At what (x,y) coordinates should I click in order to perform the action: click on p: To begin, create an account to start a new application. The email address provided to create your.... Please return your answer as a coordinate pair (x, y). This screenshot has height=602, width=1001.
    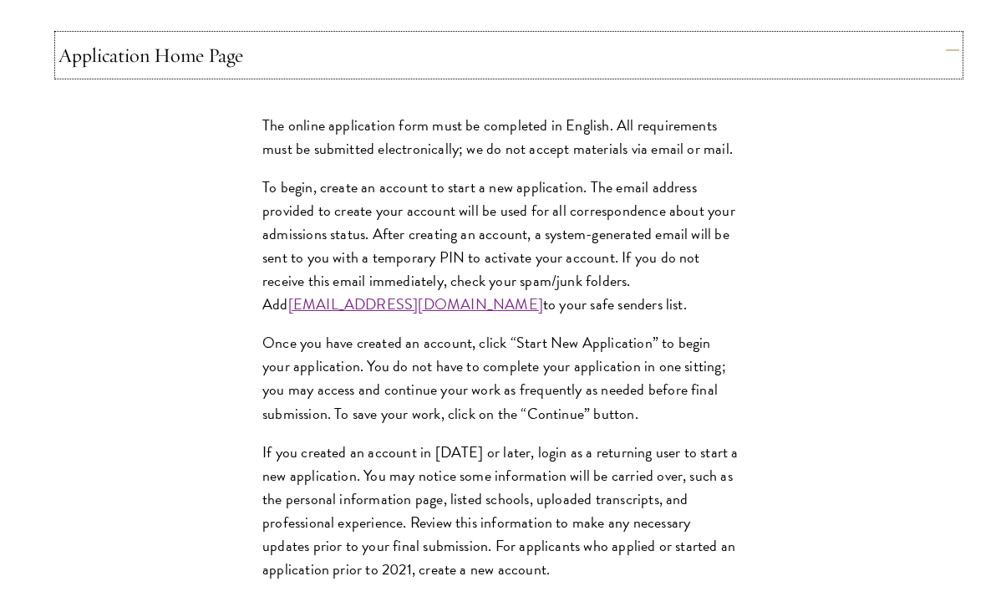
    Looking at the image, I should click on (501, 246).